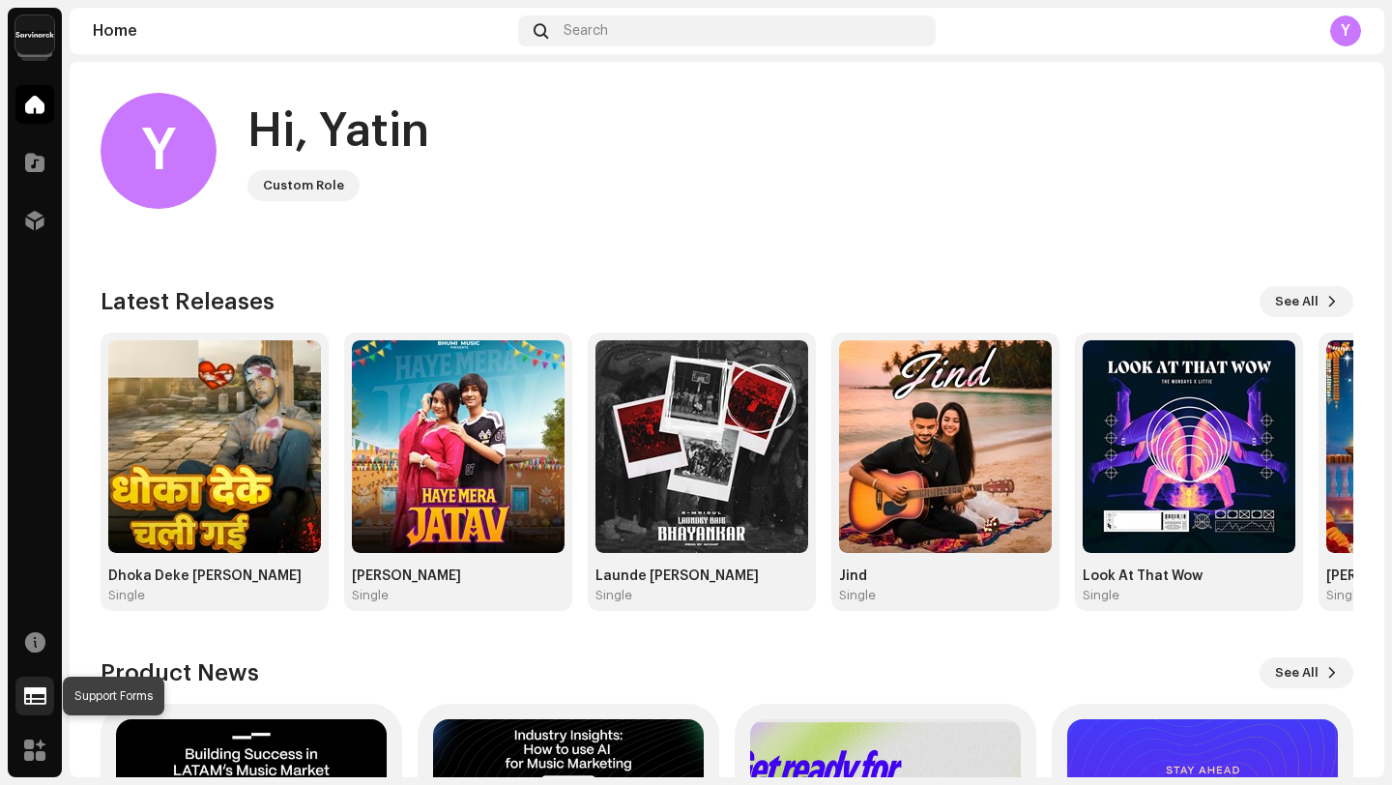 The height and width of the screenshot is (785, 1392). What do you see at coordinates (180, 673) in the screenshot?
I see `h3: Product News` at bounding box center [180, 673].